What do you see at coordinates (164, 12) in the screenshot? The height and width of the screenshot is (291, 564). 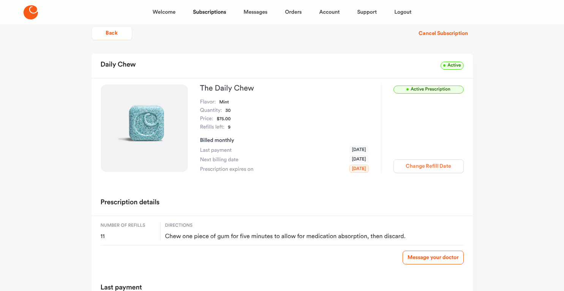 I see `a: Welcome` at bounding box center [164, 12].